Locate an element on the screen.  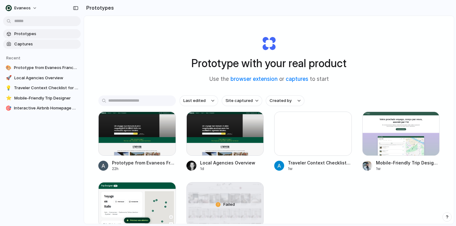
span: Use the or to start is located at coordinates (269, 79).